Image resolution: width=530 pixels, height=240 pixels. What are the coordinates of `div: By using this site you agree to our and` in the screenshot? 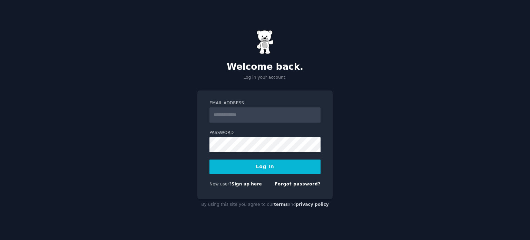 It's located at (265, 204).